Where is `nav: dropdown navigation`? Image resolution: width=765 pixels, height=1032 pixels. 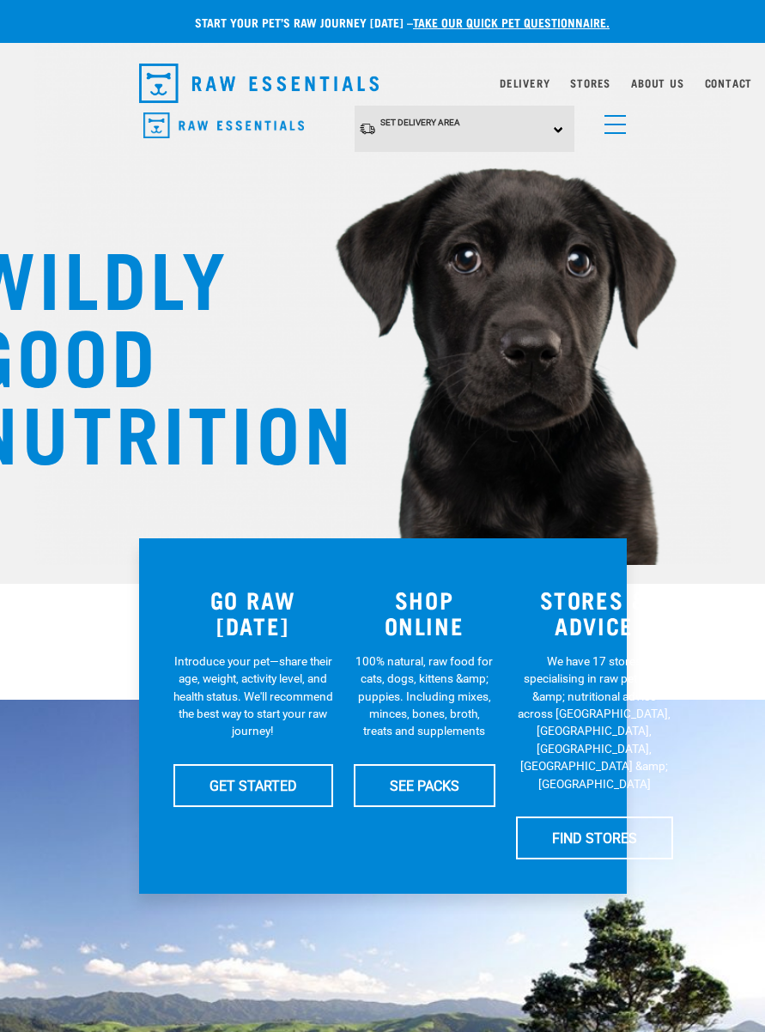
nav: dropdown navigation is located at coordinates (383, 83).